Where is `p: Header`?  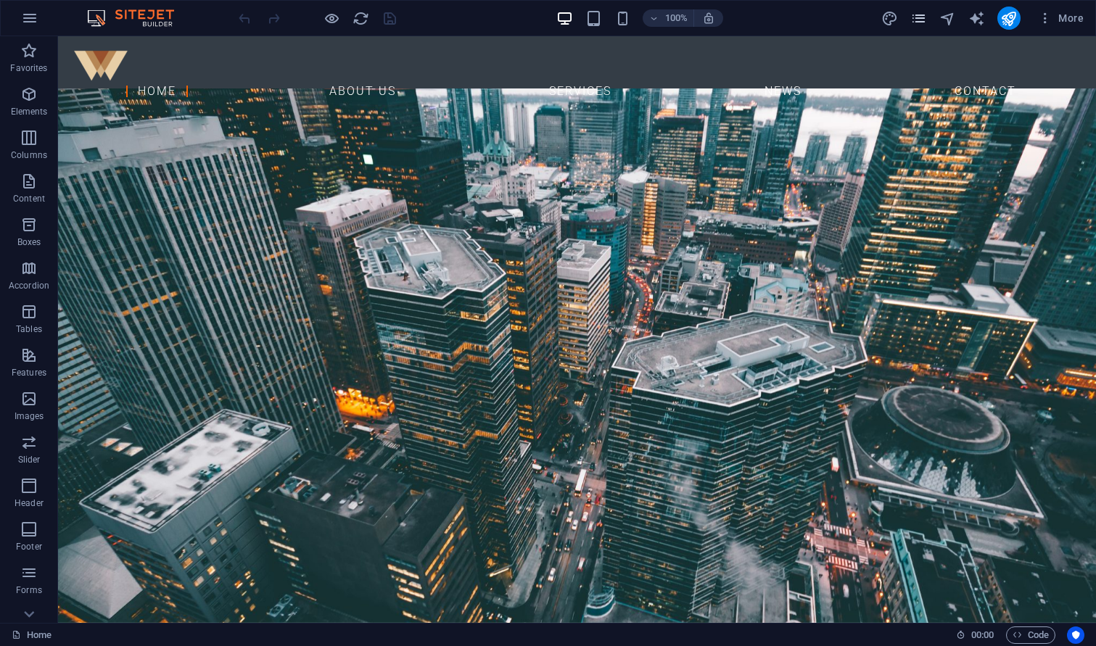
p: Header is located at coordinates (29, 503).